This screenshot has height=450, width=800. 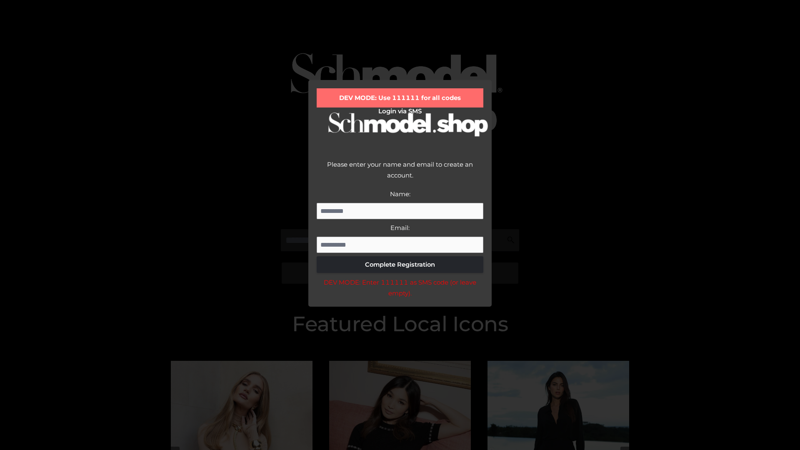 What do you see at coordinates (400, 288) in the screenshot?
I see `div: DEV MODE: Enter 111111 as SMS code (or leave empty).` at bounding box center [400, 288].